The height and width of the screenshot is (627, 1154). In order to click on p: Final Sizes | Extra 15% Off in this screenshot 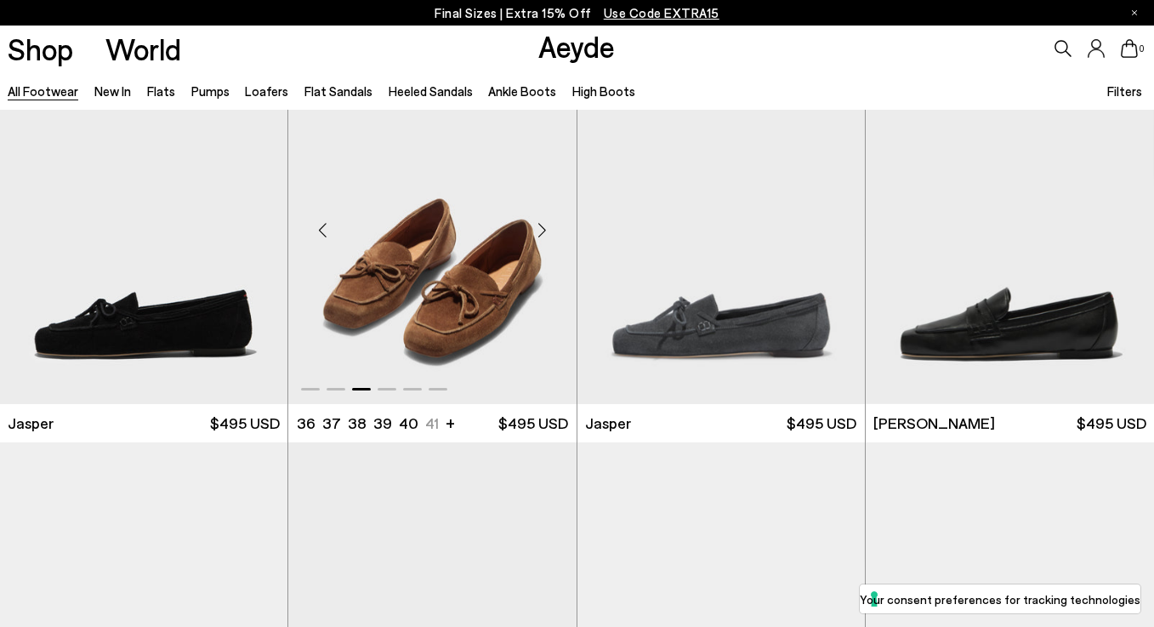, I will do `click(577, 13)`.